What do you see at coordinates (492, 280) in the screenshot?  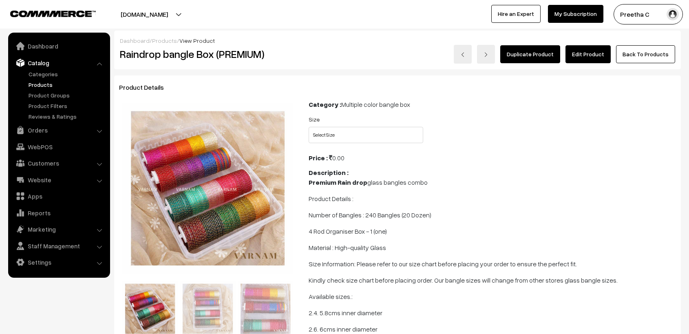 I see `p: Kindly check size chart before placing order. Our bangle sizes will change from other stores glas...` at bounding box center [492, 280].